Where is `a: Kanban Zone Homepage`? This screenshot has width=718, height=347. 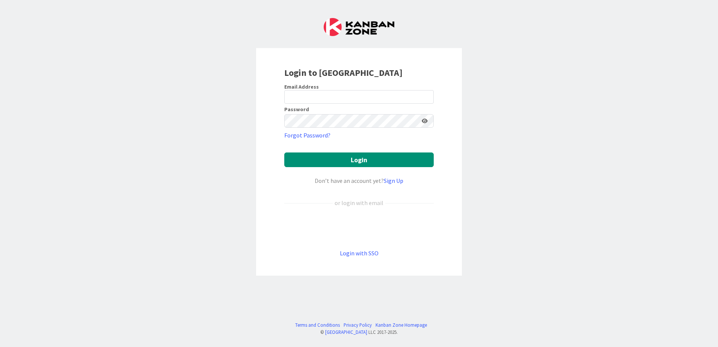
a: Kanban Zone Homepage is located at coordinates (401, 325).